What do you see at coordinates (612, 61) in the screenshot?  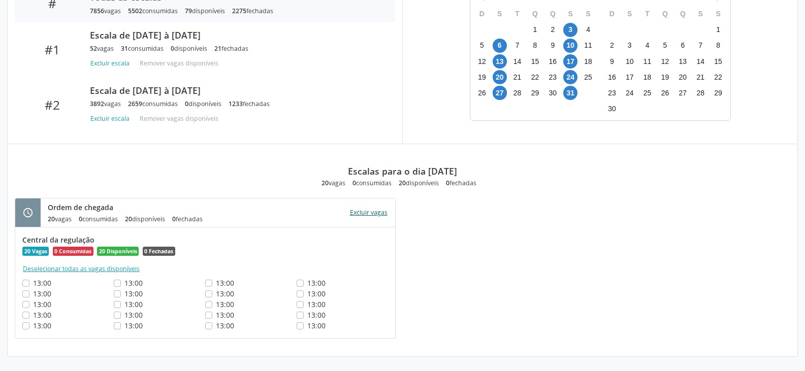 I see `span: domingo, 9 de novembro de 2025` at bounding box center [612, 61].